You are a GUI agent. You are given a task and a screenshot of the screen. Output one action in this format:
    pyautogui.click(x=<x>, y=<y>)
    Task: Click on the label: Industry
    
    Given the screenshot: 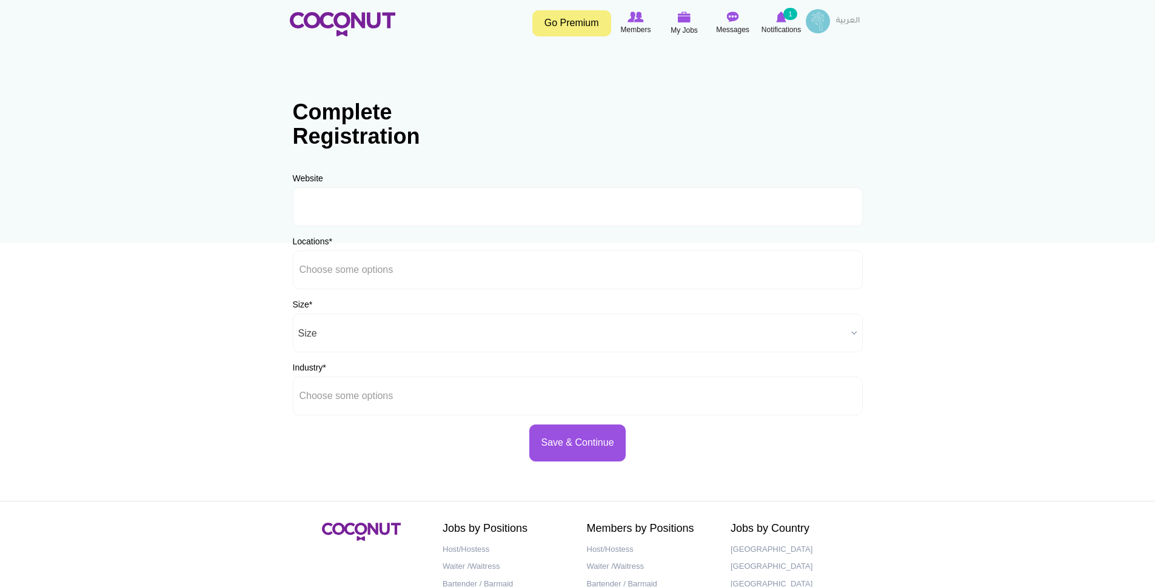 What is the action you would take?
    pyautogui.click(x=309, y=367)
    